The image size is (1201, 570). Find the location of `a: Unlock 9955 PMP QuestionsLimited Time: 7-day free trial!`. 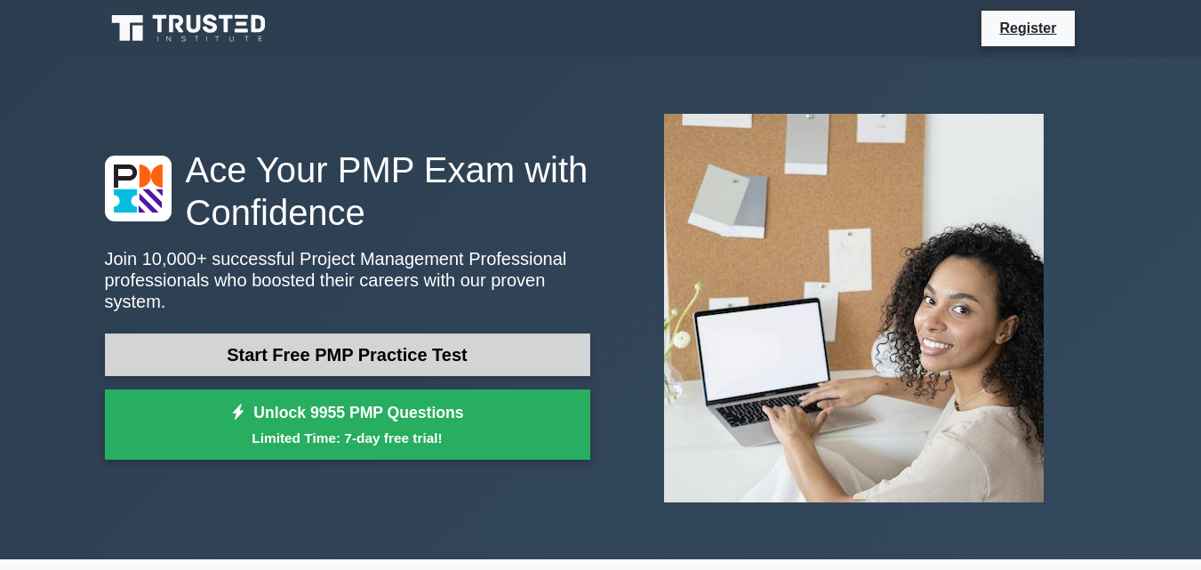

a: Unlock 9955 PMP QuestionsLimited Time: 7-day free trial! is located at coordinates (348, 425).